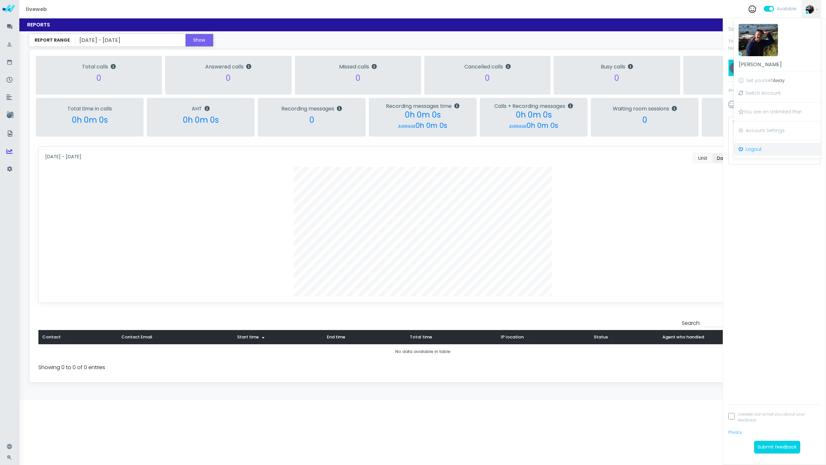 This screenshot has width=826, height=465. What do you see at coordinates (778, 80) in the screenshot?
I see `a: Set yourselfAway` at bounding box center [778, 80].